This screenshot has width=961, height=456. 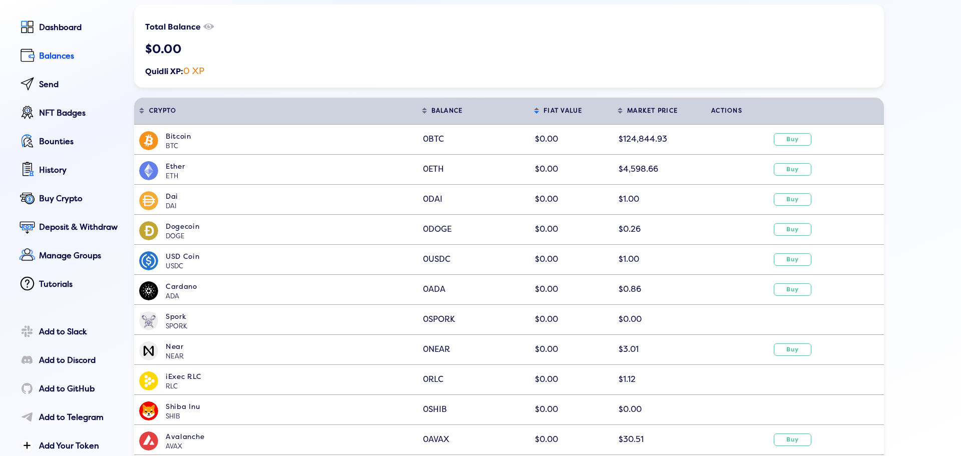 What do you see at coordinates (68, 85) in the screenshot?
I see `a: Send` at bounding box center [68, 85].